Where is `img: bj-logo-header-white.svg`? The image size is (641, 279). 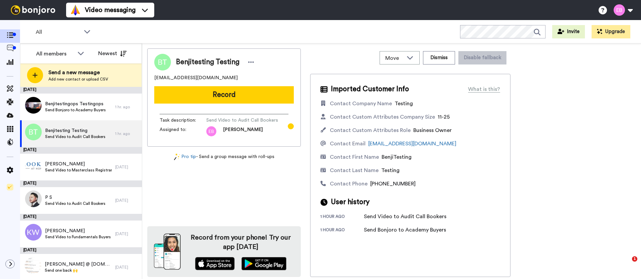
img: bj-logo-header-white.svg is located at coordinates (33, 10).